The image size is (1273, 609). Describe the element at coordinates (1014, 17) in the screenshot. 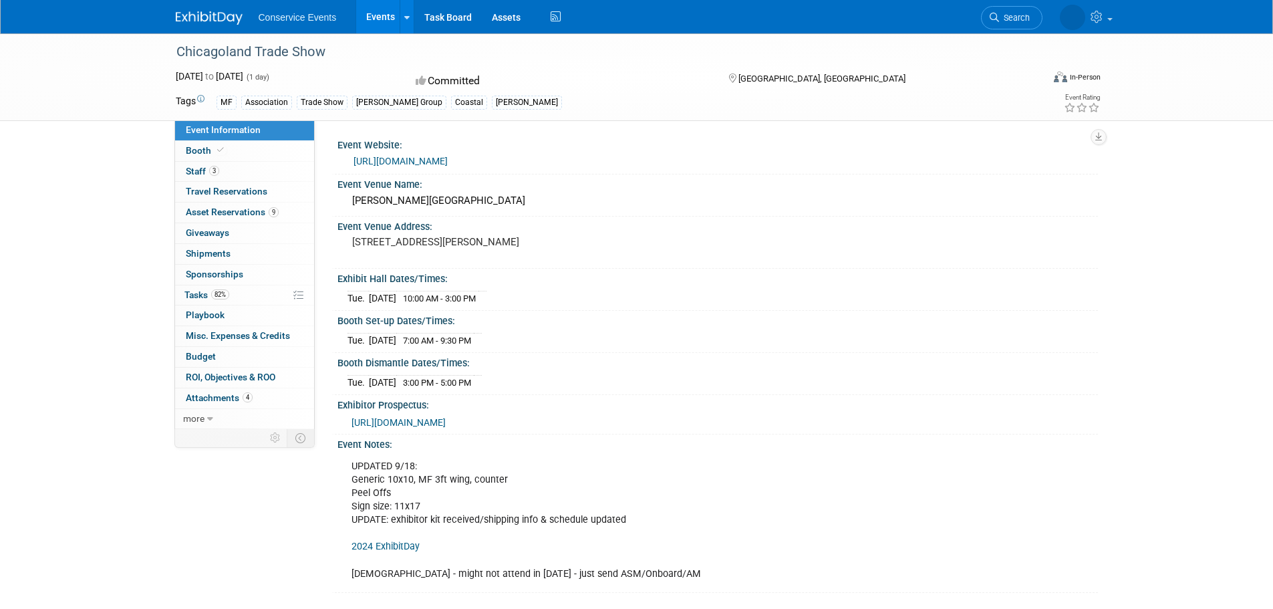

I see `span: Search` at that location.